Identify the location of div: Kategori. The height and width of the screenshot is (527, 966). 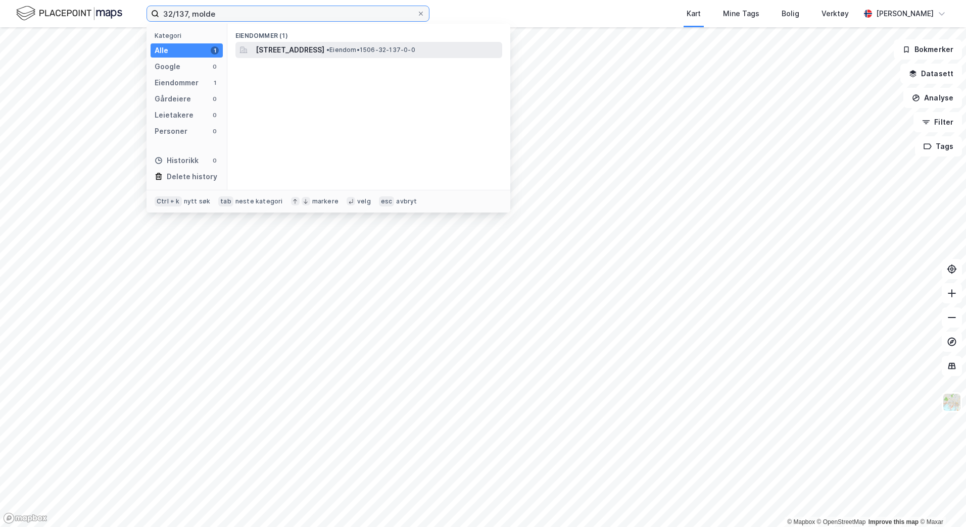
(188, 35).